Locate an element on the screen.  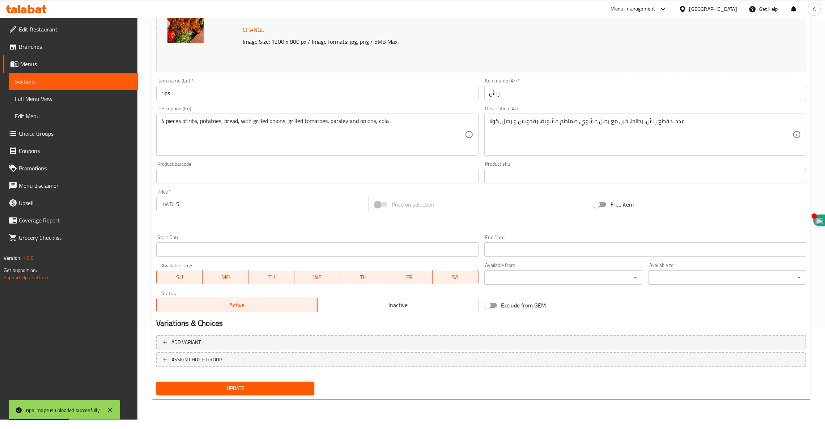
button: Inactive is located at coordinates (398, 305).